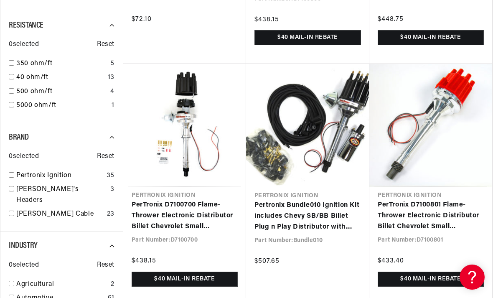 The height and width of the screenshot is (298, 493). What do you see at coordinates (62, 285) in the screenshot?
I see `a: Agricultural` at bounding box center [62, 285].